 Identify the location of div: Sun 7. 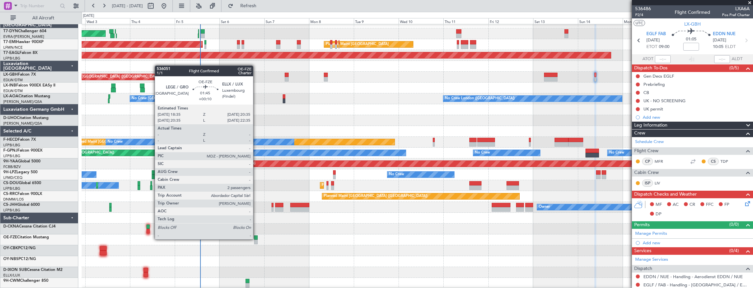
(287, 21).